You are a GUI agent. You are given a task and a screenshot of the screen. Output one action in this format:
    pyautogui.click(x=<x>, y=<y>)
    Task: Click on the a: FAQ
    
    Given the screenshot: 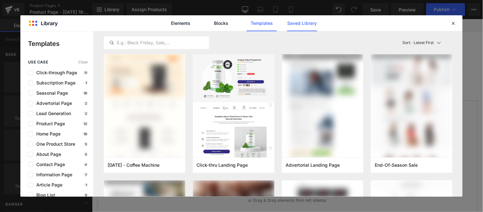 What is the action you would take?
    pyautogui.click(x=200, y=31)
    